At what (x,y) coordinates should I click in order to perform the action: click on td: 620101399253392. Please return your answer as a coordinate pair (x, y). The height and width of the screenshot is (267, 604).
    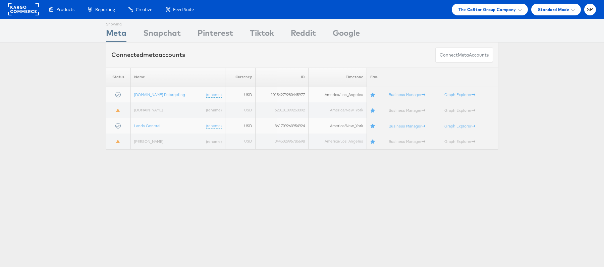
    Looking at the image, I should click on (282, 110).